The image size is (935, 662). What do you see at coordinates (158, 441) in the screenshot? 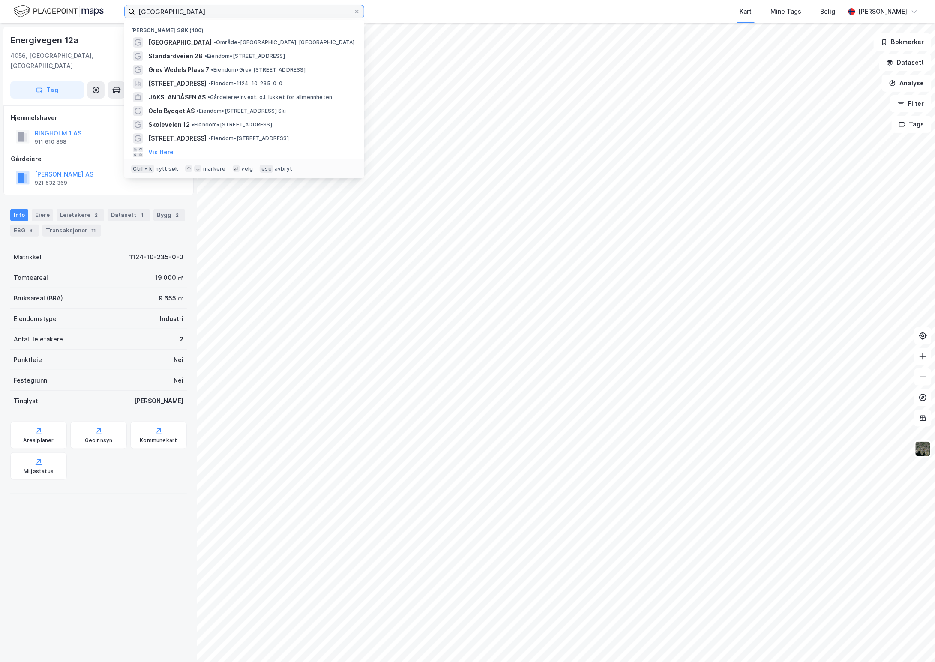
I see `div: Kommunekart` at bounding box center [158, 441].